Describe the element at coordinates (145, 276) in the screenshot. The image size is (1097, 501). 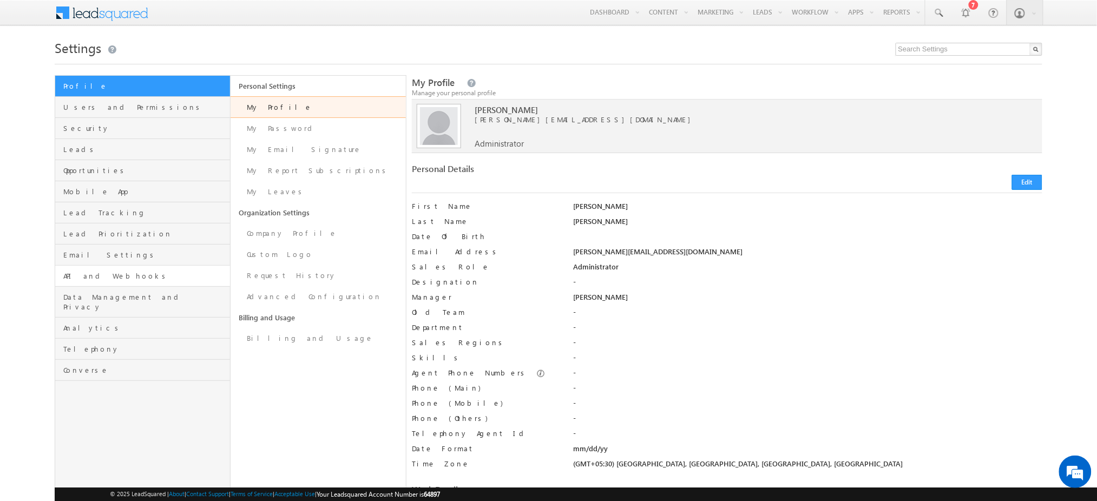
I see `span: API and Webhooks` at that location.